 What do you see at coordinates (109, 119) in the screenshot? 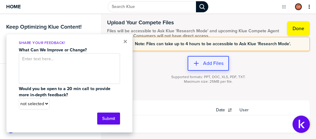
I see `button: Submit` at bounding box center [109, 119].